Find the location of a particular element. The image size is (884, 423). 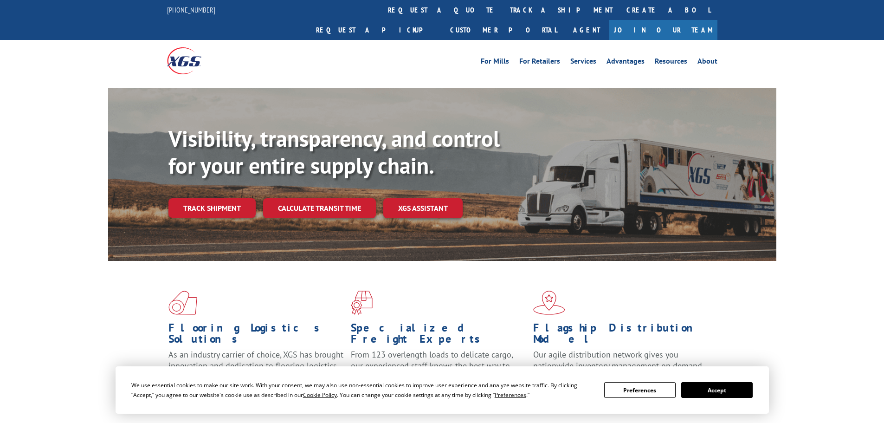

span: Preferences is located at coordinates (511, 395).